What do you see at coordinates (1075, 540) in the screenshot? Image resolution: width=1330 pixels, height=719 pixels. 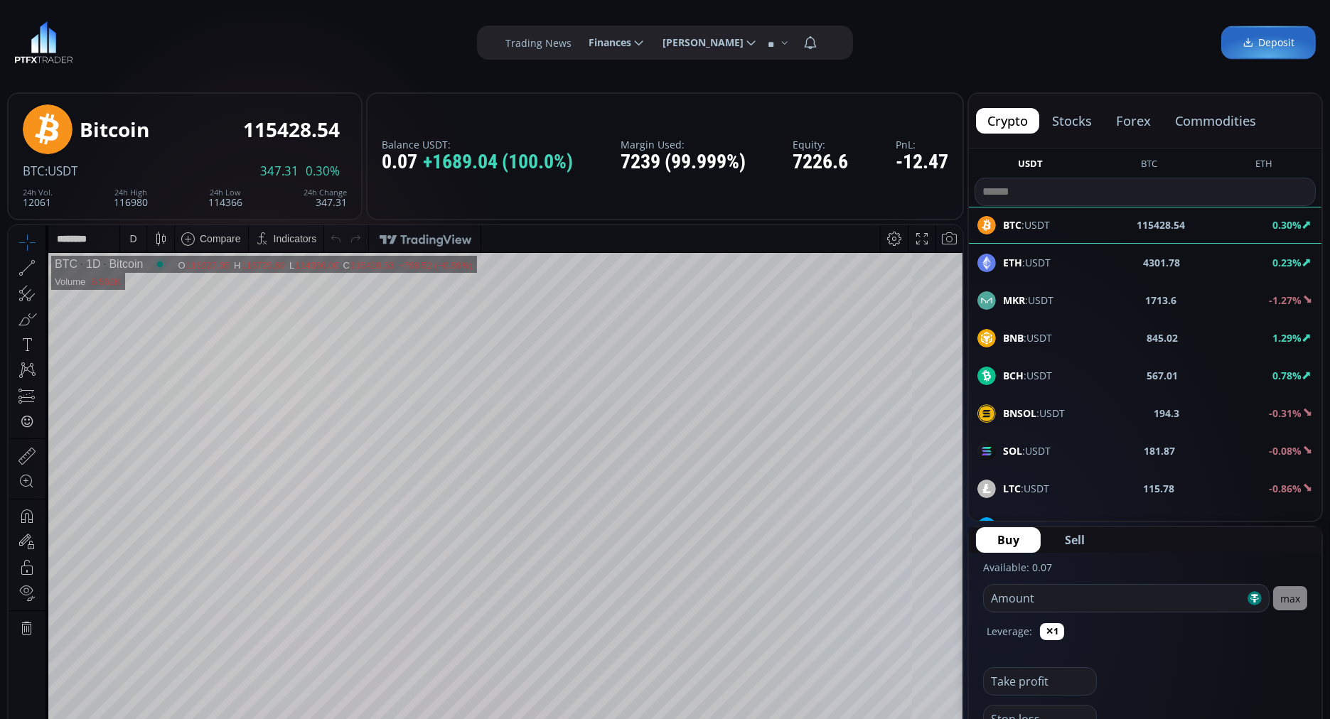 I see `button: Sell` at bounding box center [1075, 540].